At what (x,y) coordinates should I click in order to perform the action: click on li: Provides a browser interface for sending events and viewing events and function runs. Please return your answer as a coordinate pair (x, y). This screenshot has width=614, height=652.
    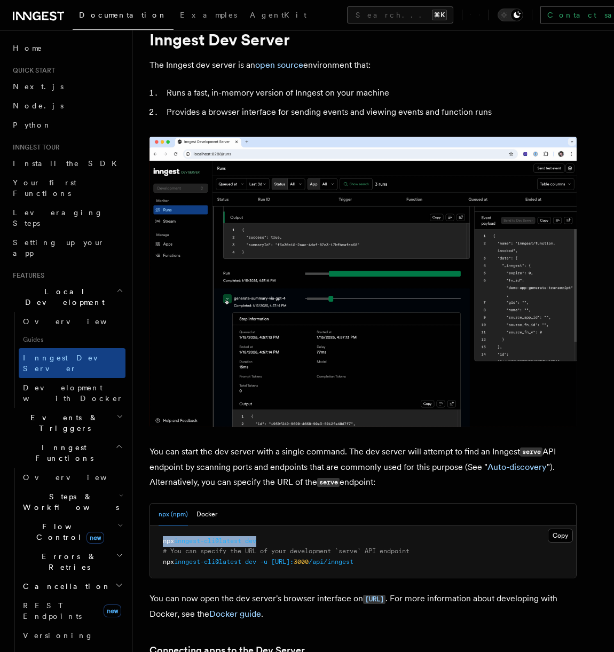
    Looking at the image, I should click on (370, 112).